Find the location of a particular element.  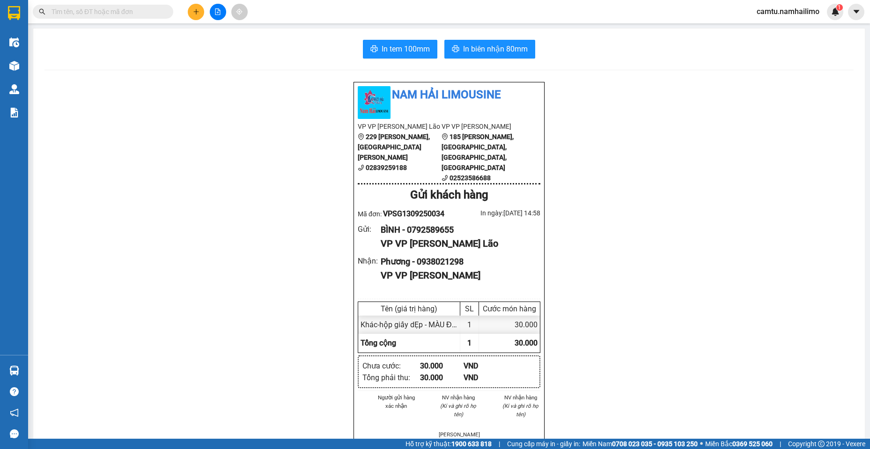

strong: 0369 525 060 is located at coordinates (752, 444).